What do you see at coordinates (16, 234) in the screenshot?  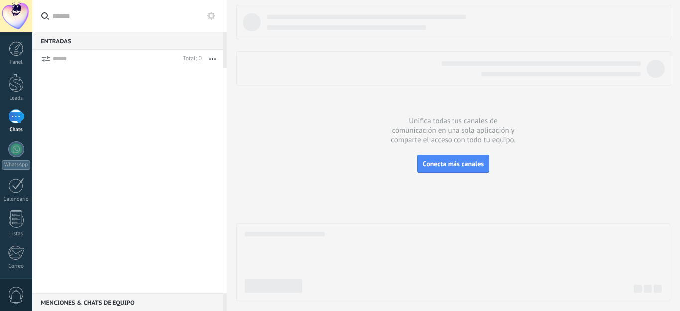 I see `div: Listas` at bounding box center [16, 234].